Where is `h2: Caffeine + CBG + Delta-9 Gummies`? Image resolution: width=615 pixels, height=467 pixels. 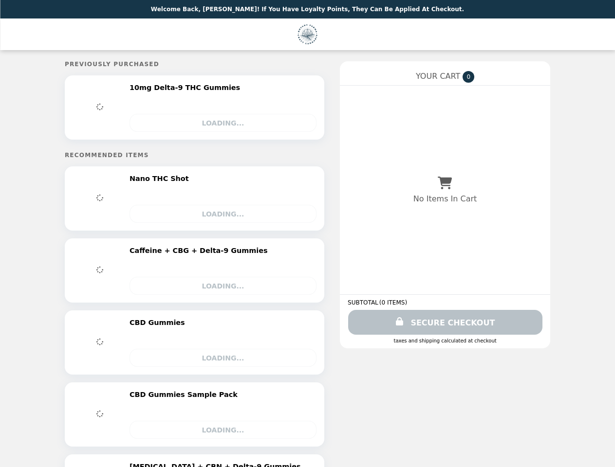
h2: Caffeine + CBG + Delta-9 Gummies is located at coordinates (201, 251).